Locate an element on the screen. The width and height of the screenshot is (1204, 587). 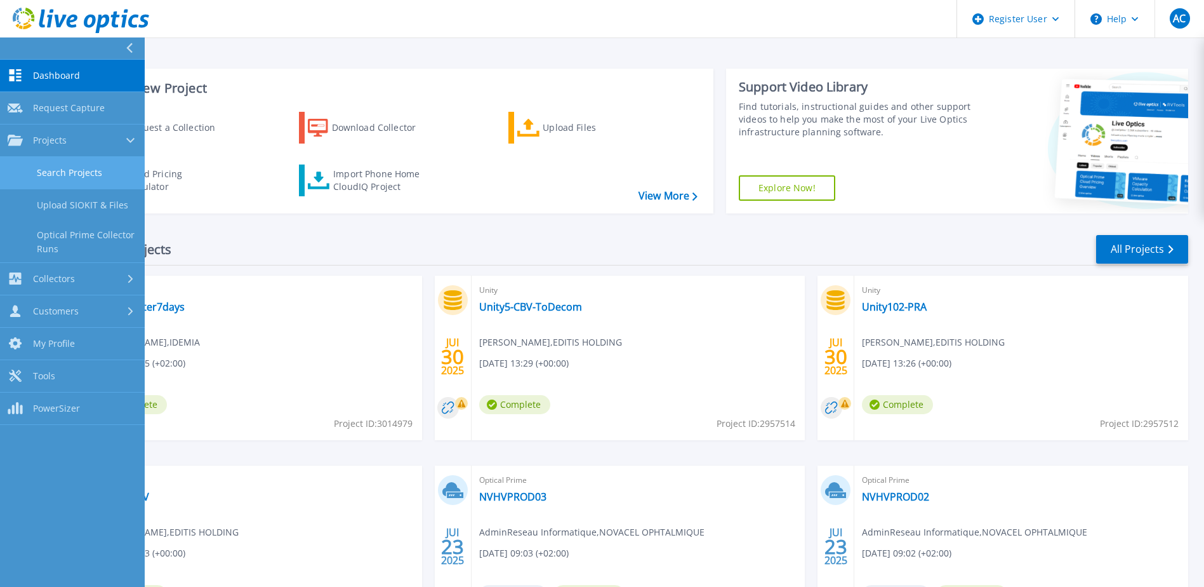
div: Cloud Pricing Calculator is located at coordinates (175, 180).